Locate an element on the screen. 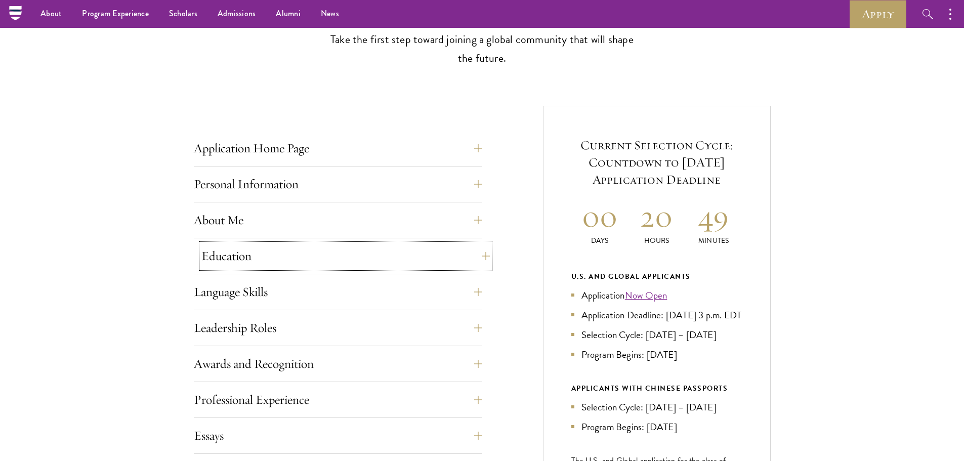 This screenshot has width=964, height=461. button: Professional Experience is located at coordinates (338, 400).